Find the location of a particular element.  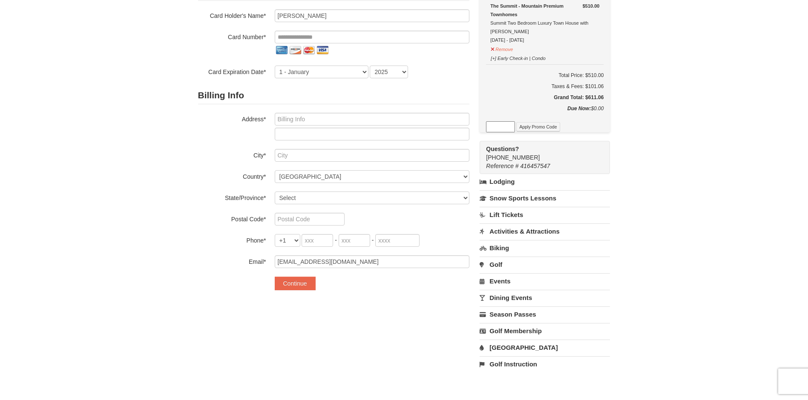

a: Lodging is located at coordinates (545, 182).